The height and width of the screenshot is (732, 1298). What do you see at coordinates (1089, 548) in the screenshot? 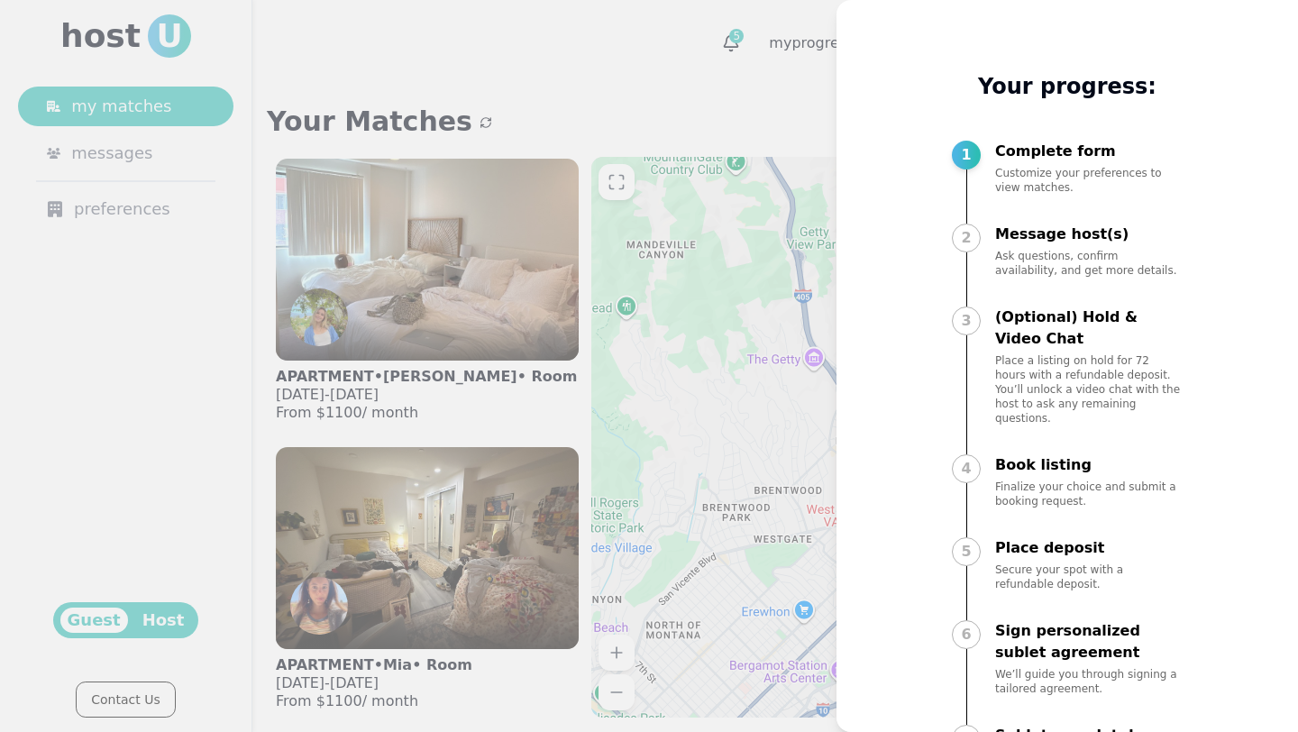
I see `p: Place deposit` at bounding box center [1089, 548].